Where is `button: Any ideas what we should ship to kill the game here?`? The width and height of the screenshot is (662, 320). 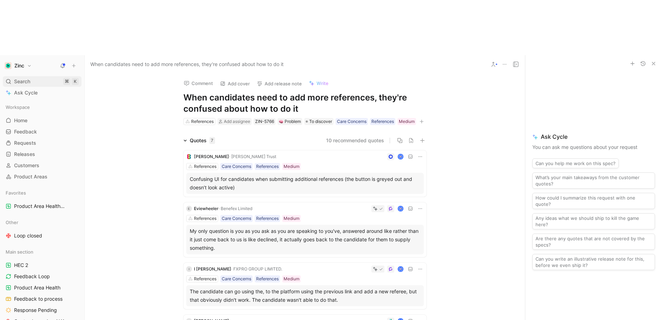
button: Any ideas what we should ship to kill the game here? is located at coordinates (594, 222).